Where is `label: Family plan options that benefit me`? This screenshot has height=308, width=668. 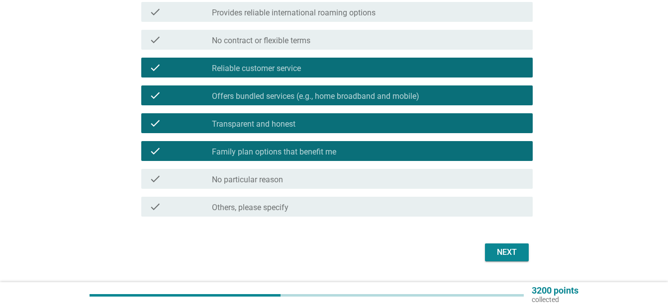
label: Family plan options that benefit me is located at coordinates (274, 152).